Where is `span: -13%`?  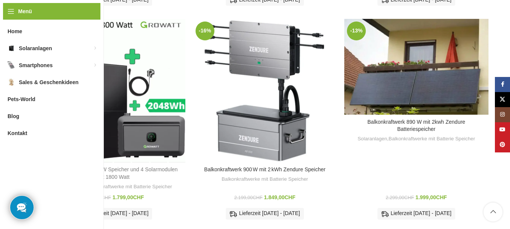
span: -13% is located at coordinates (356, 31).